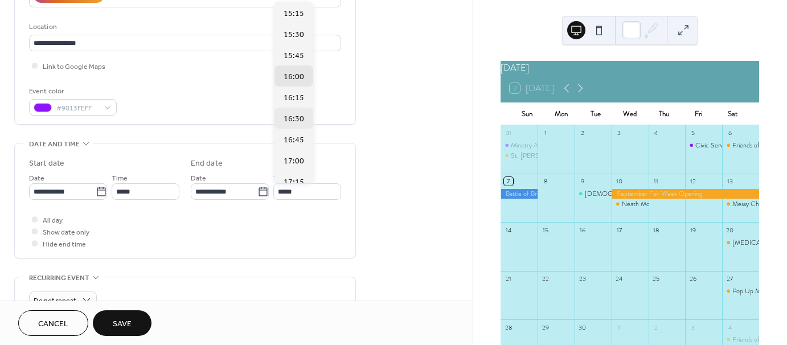 The width and height of the screenshot is (787, 345). I want to click on div: 18, so click(656, 229).